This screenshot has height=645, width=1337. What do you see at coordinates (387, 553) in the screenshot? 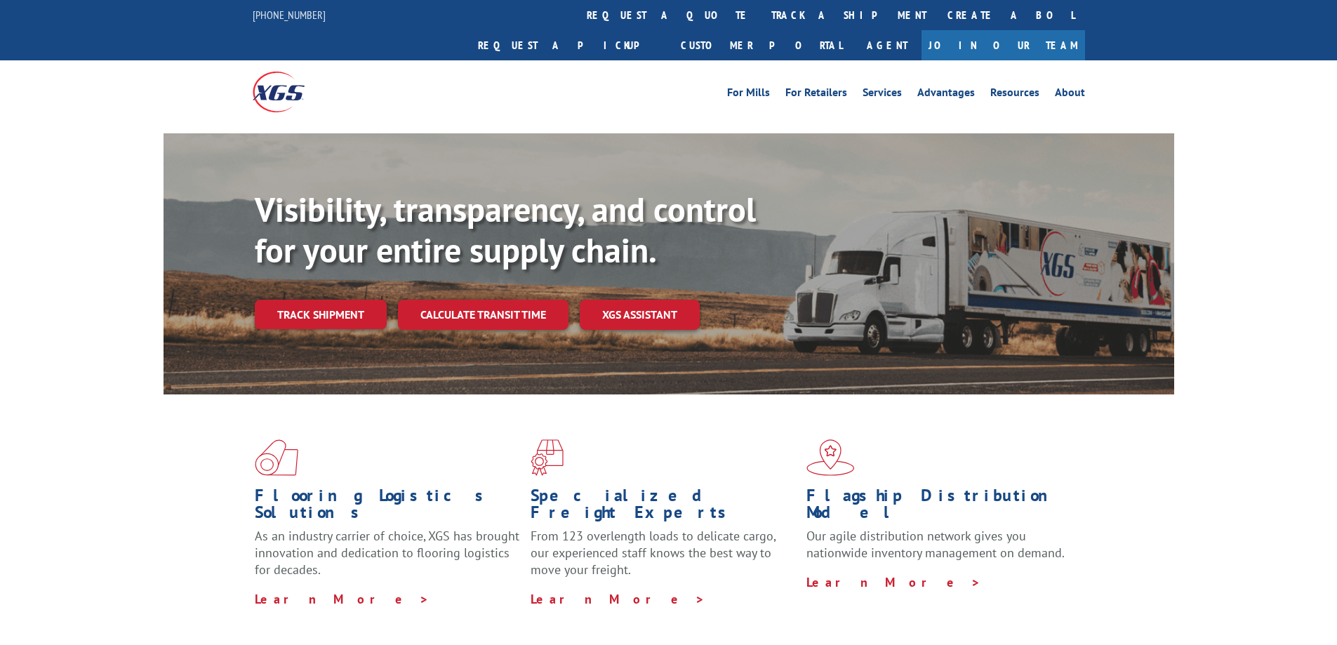
I see `span: As an industry carrier of choice, XGS has brought innovation and dedication to flooring logistics...` at bounding box center [387, 553].